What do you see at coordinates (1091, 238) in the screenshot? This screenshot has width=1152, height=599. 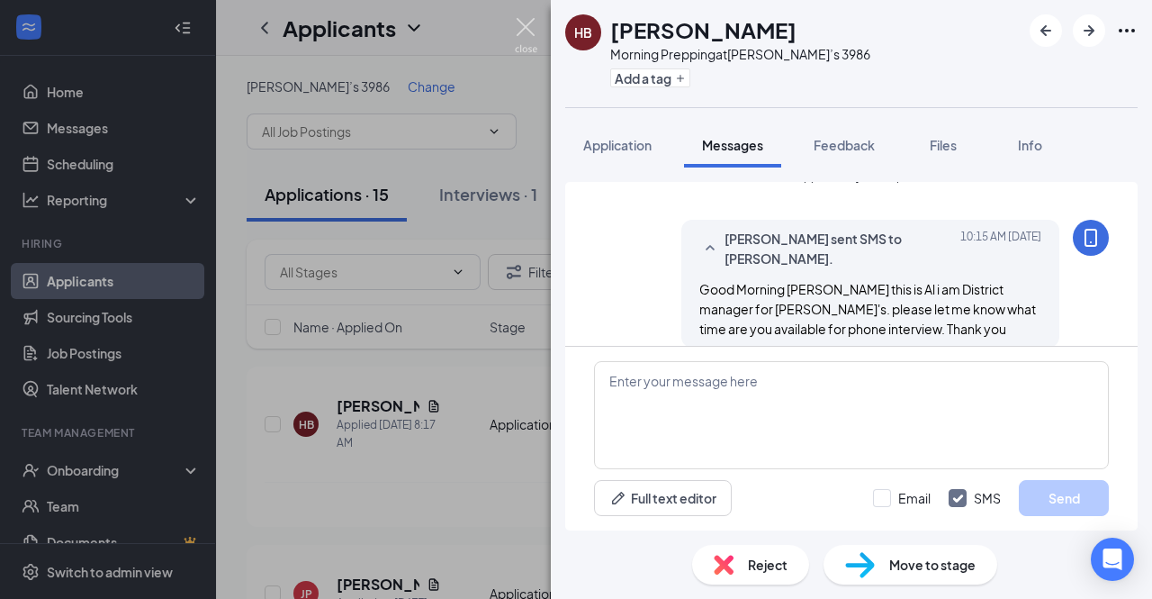 I see `svg: MobileSms` at bounding box center [1091, 238].